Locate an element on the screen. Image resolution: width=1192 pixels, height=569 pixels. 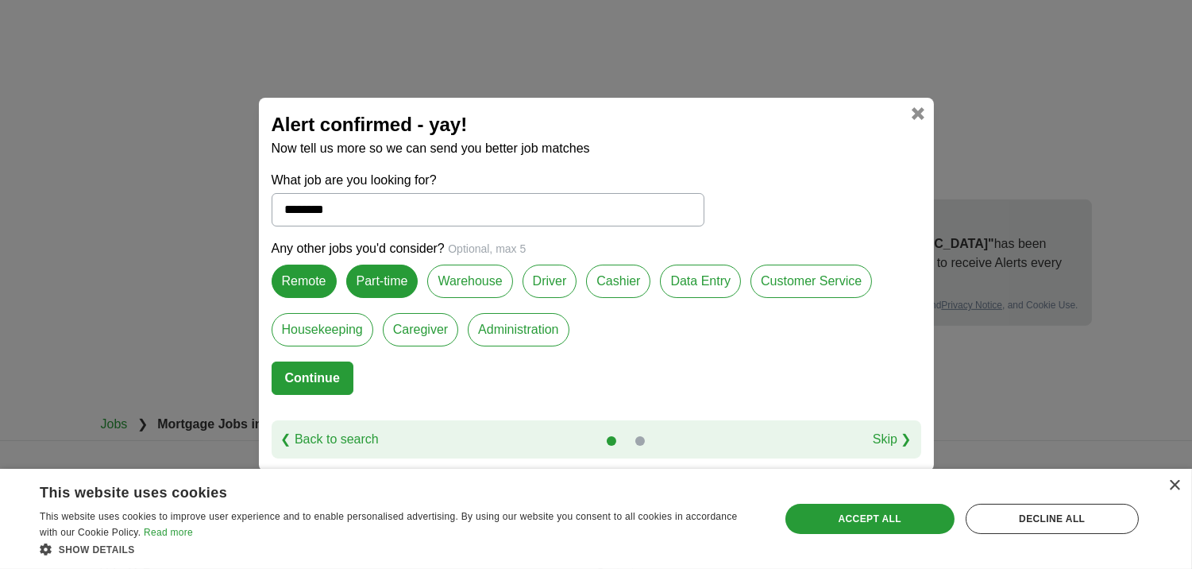
label: Caregiver is located at coordinates (420, 330).